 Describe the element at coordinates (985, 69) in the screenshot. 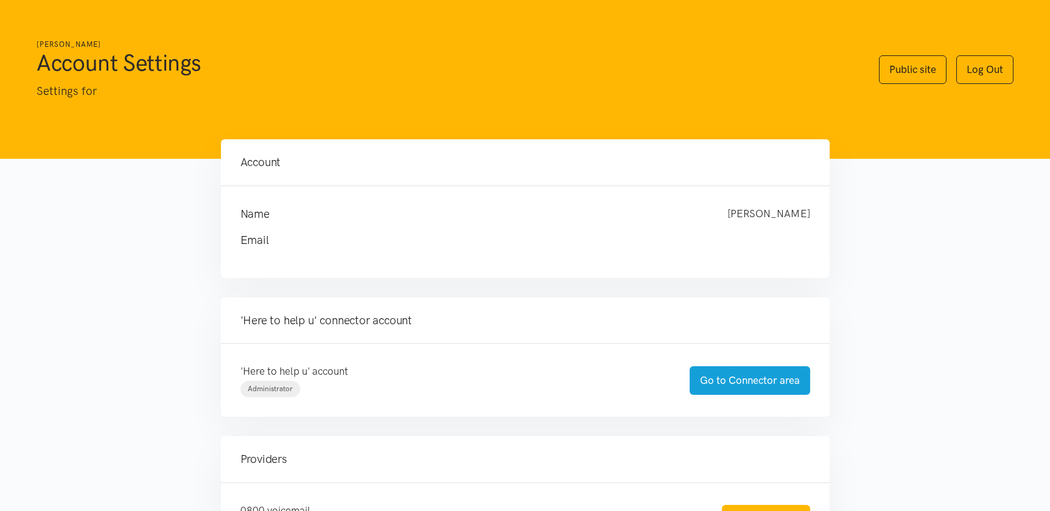

I see `a: Log Out` at that location.